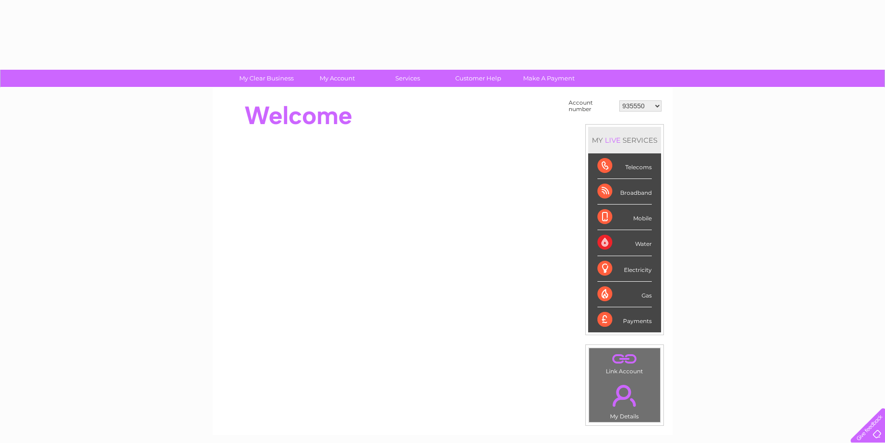 The height and width of the screenshot is (443, 885). Describe the element at coordinates (266, 78) in the screenshot. I see `a: My Clear Business` at that location.